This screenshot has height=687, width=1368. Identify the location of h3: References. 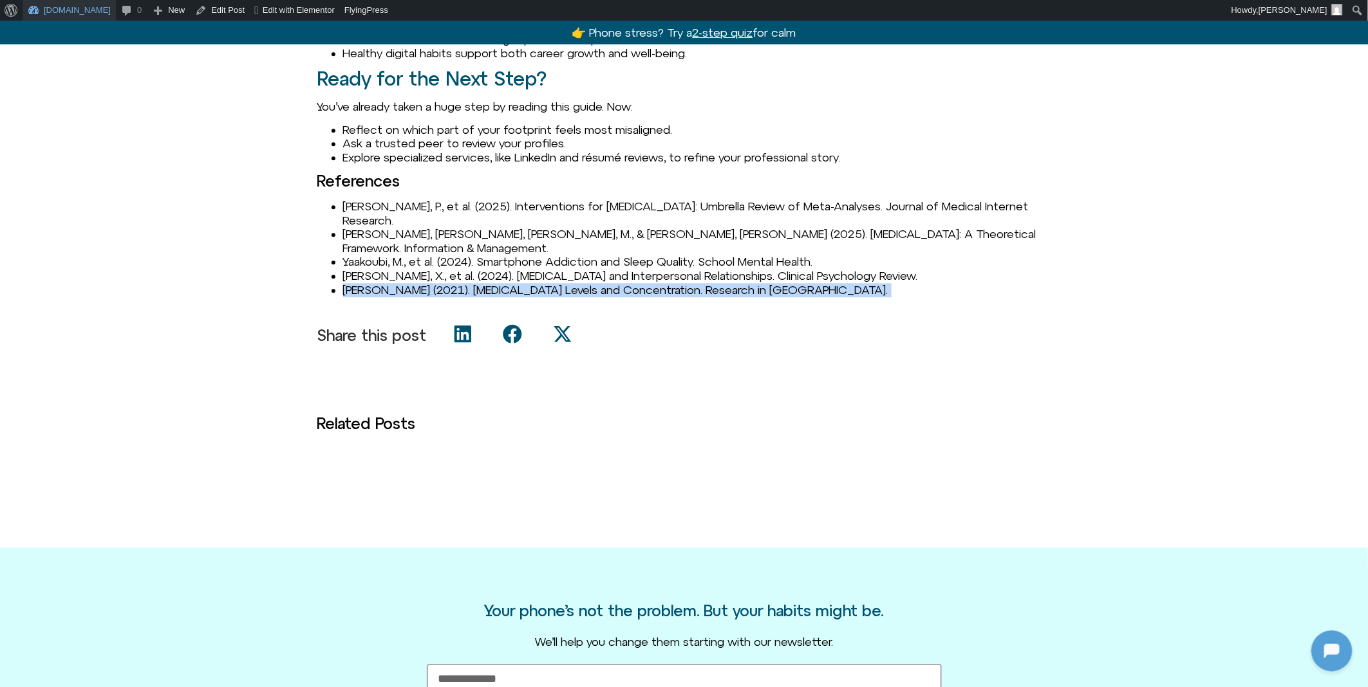
(684, 181).